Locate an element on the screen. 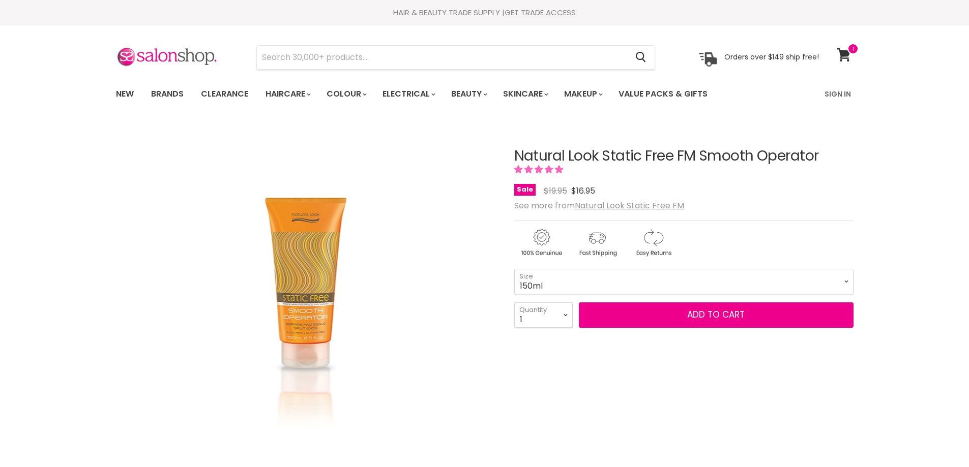 This screenshot has height=467, width=969. a: Skincare is located at coordinates (525, 94).